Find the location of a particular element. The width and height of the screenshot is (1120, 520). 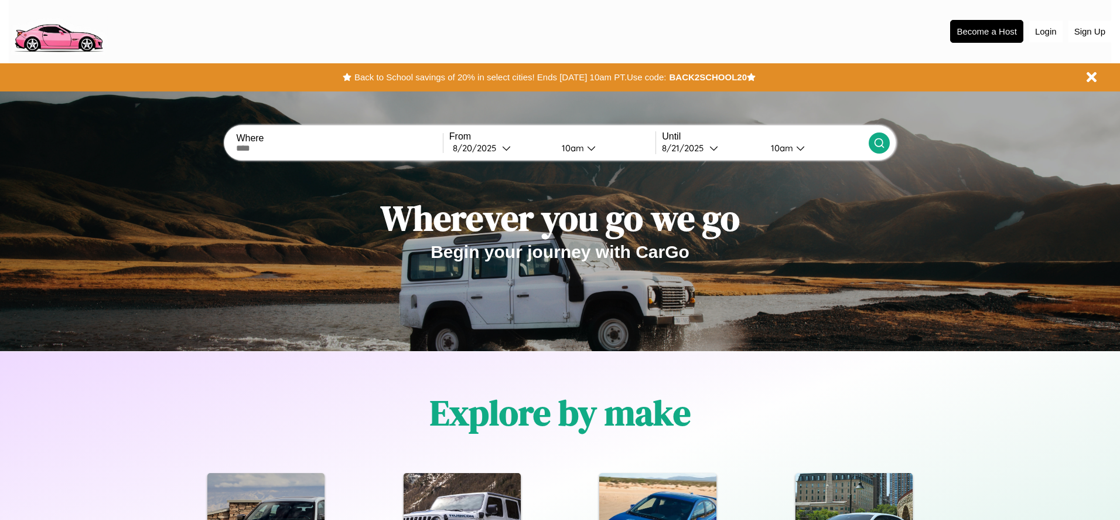

button: Become a Host is located at coordinates (987, 31).